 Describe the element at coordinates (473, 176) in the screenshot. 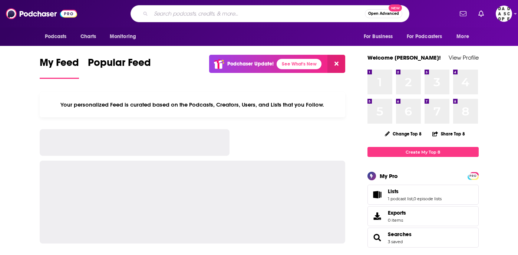

I see `a: PRO` at that location.